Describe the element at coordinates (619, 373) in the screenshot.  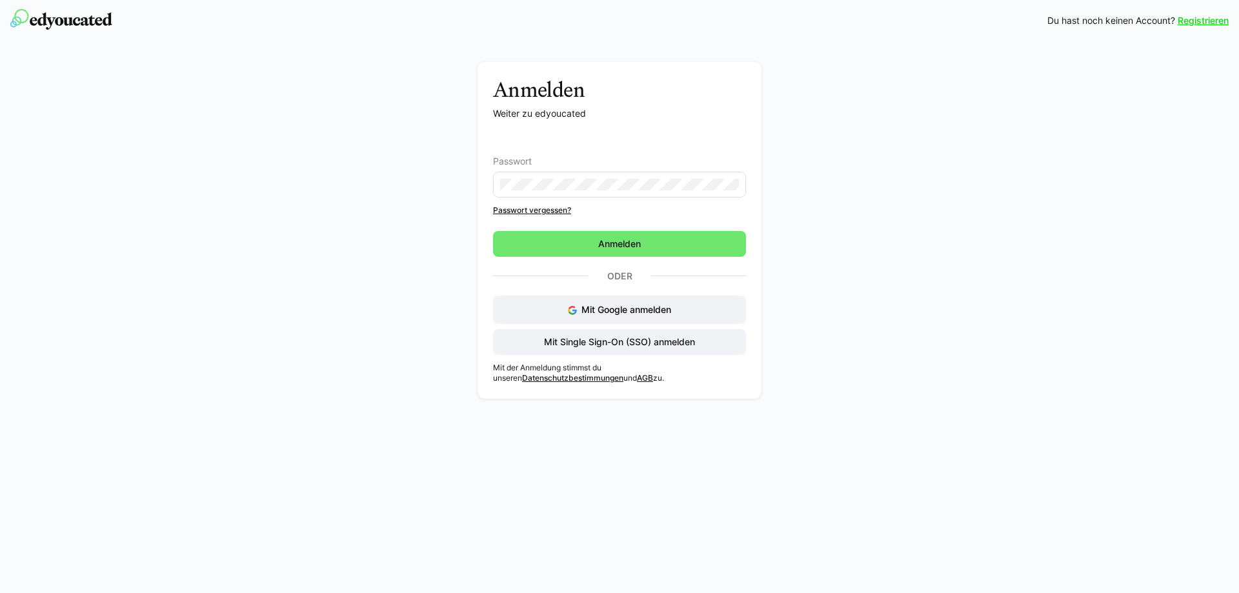
I see `p: Mit der Anmeldung stimmst du unseren und zu.` at that location.